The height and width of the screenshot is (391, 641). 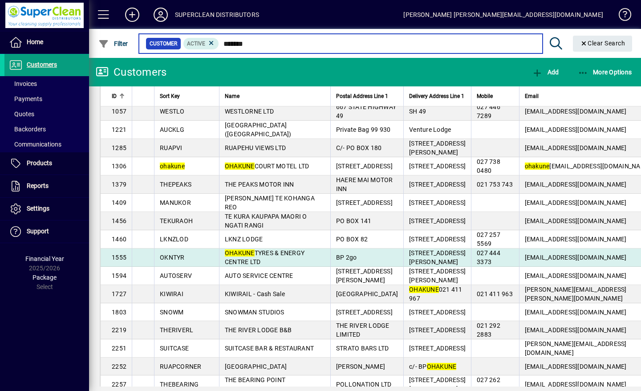 What do you see at coordinates (113, 44) in the screenshot?
I see `span: Filter` at bounding box center [113, 44].